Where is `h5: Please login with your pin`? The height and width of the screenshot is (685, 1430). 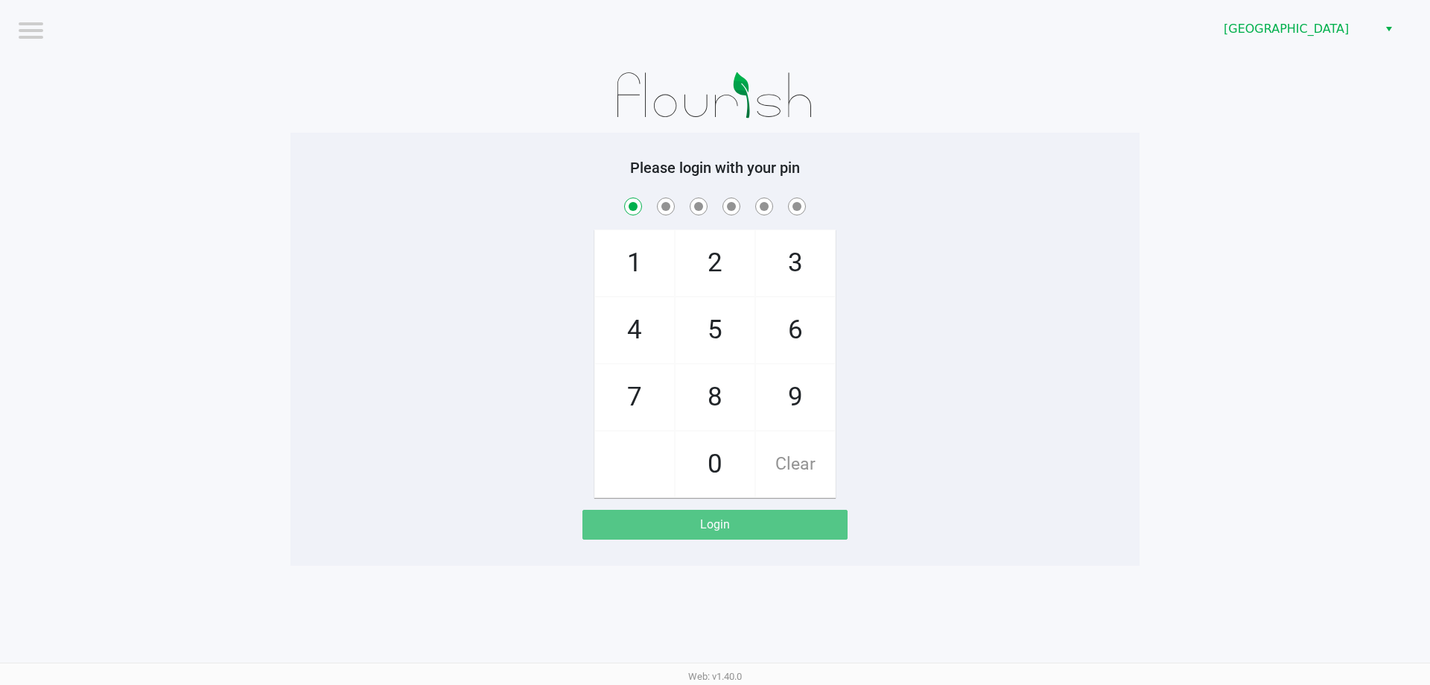 h5: Please login with your pin is located at coordinates (715, 168).